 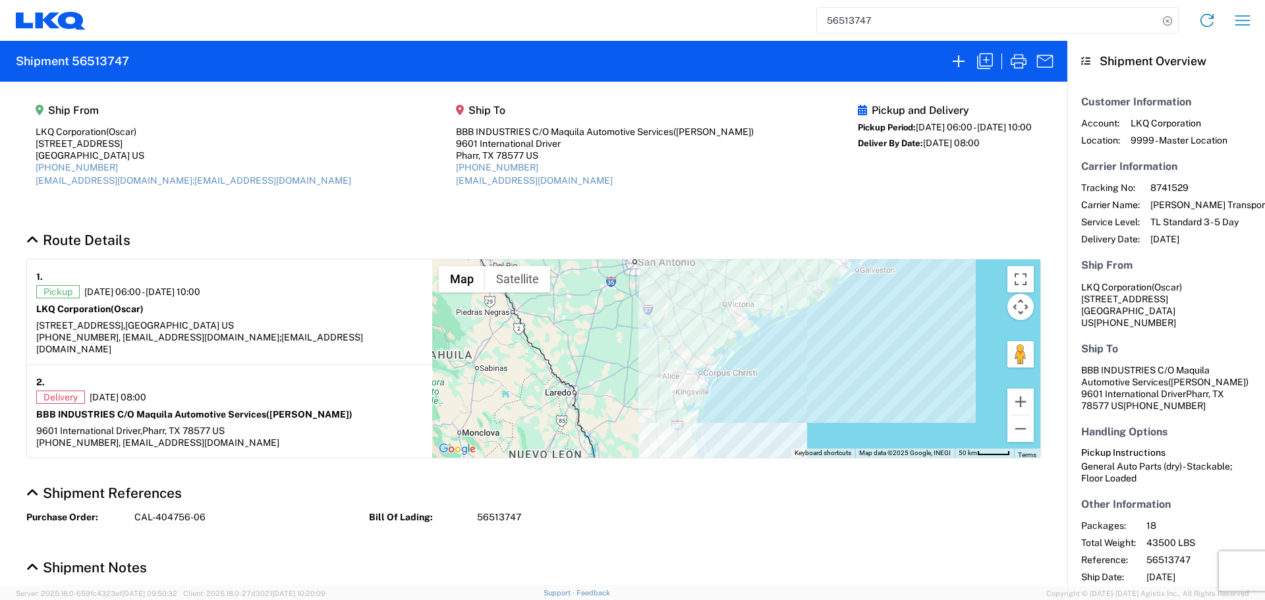 I want to click on span: Tracking No:, so click(x=1110, y=188).